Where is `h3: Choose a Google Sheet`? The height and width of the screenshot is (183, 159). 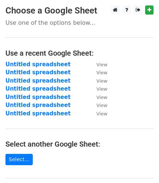
h3: Choose a Google Sheet is located at coordinates (79, 11).